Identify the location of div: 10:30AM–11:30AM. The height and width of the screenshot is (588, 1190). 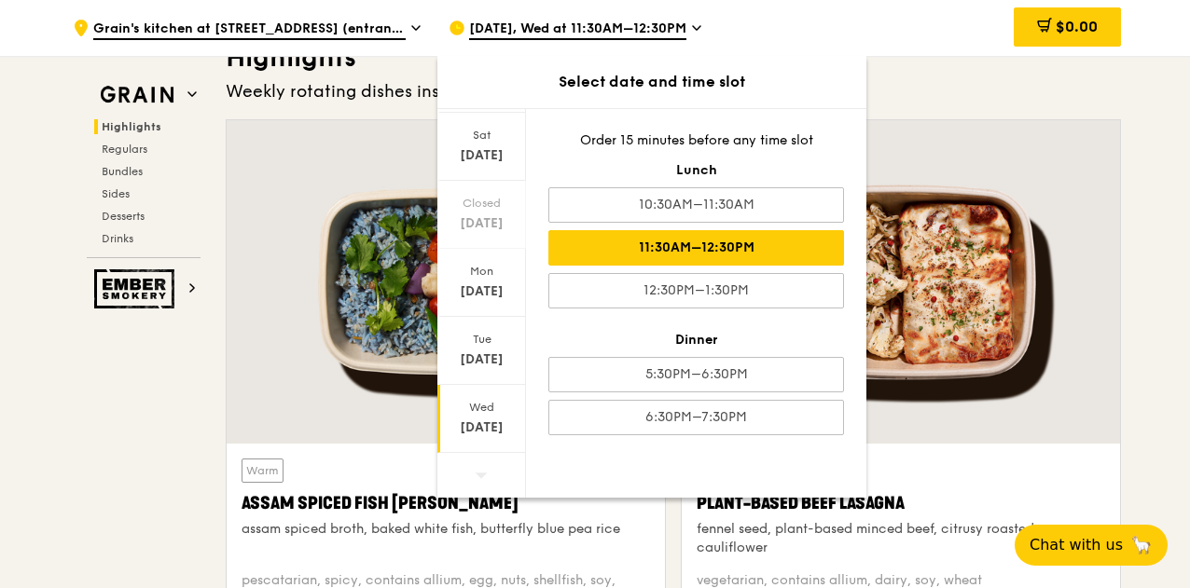
(695, 205).